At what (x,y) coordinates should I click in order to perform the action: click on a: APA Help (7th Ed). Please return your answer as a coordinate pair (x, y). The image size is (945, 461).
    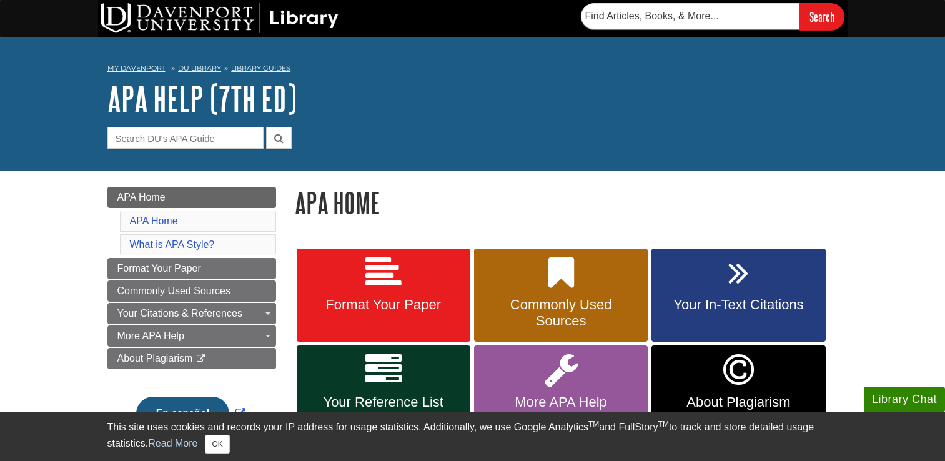
    Looking at the image, I should click on (202, 99).